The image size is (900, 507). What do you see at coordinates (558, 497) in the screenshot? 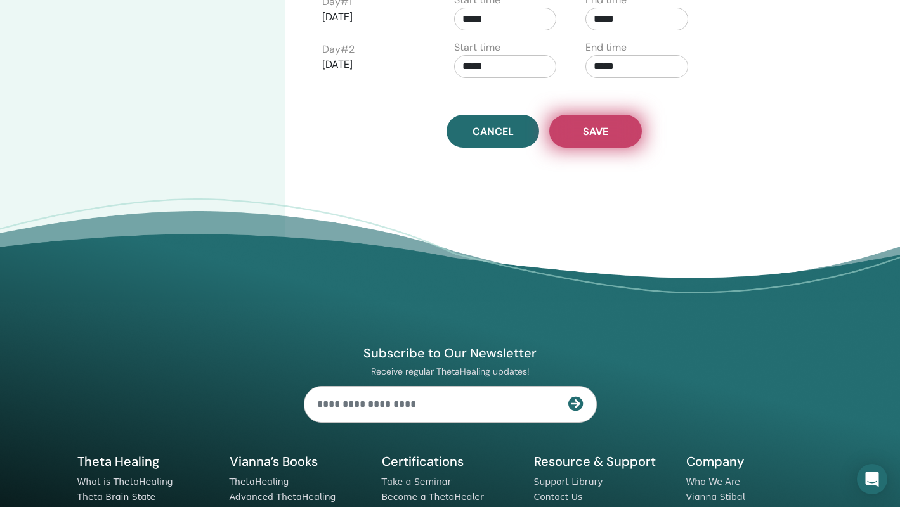
I see `a: Contact Us` at bounding box center [558, 497].